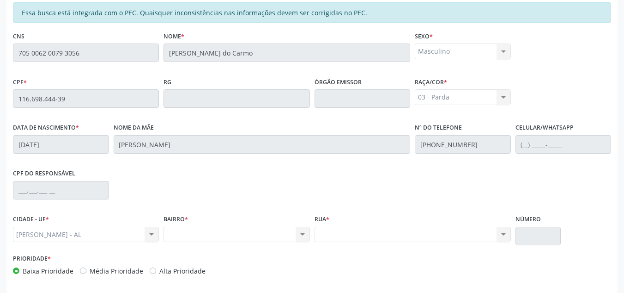 This screenshot has height=293, width=624. What do you see at coordinates (32, 258) in the screenshot?
I see `label: Prioridade` at bounding box center [32, 258].